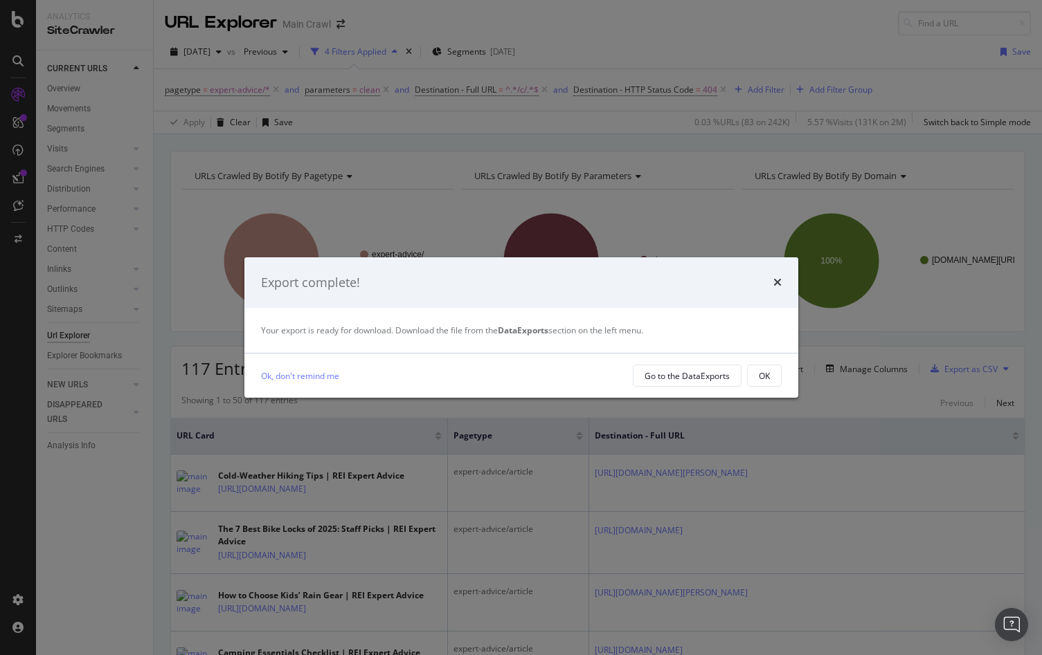 This screenshot has width=1042, height=655. What do you see at coordinates (777, 283) in the screenshot?
I see `div: times` at bounding box center [777, 283].